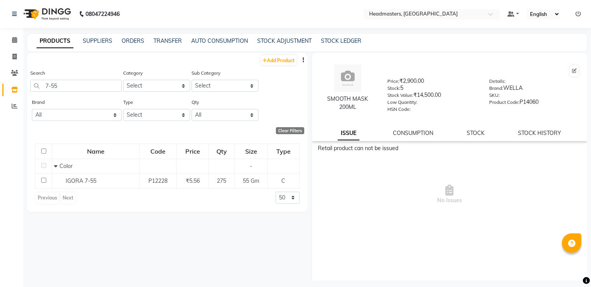 The width and height of the screenshot is (591, 287). I want to click on span: Color, so click(66, 166).